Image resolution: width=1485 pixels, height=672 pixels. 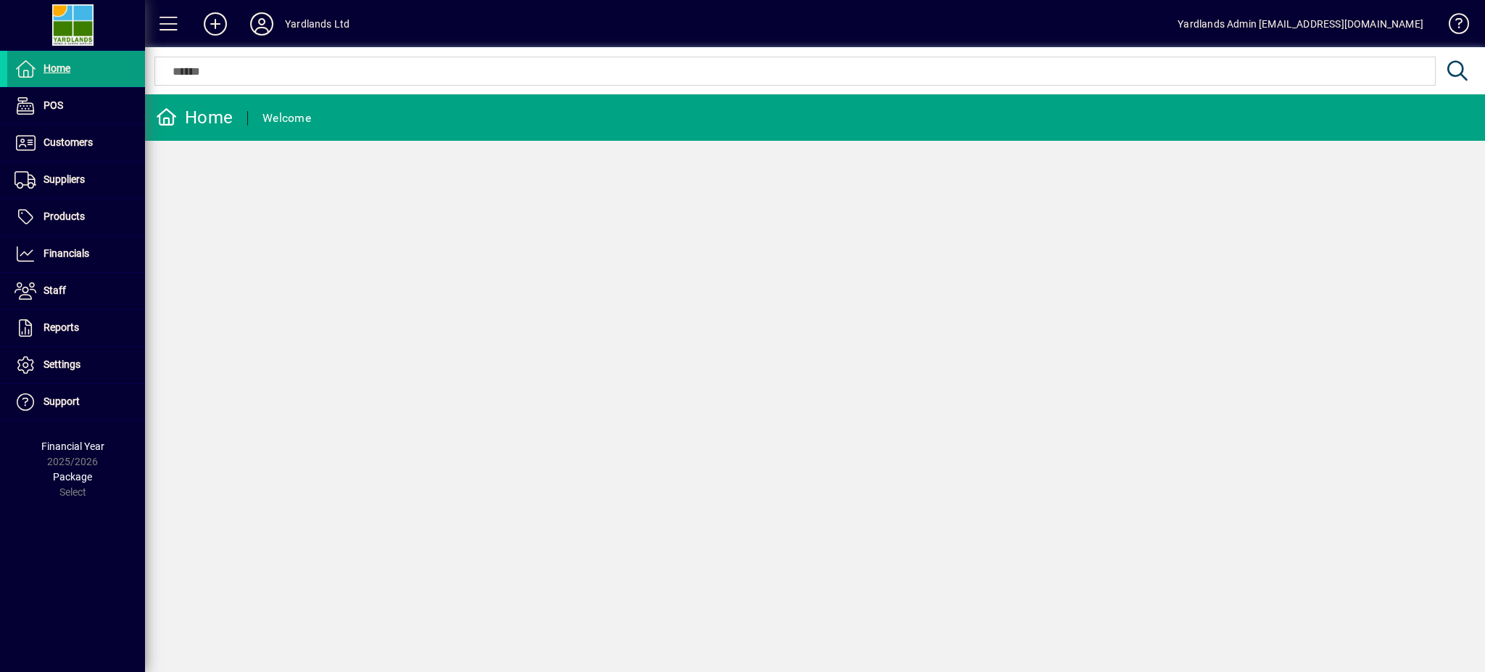 I want to click on a: Customers, so click(x=76, y=143).